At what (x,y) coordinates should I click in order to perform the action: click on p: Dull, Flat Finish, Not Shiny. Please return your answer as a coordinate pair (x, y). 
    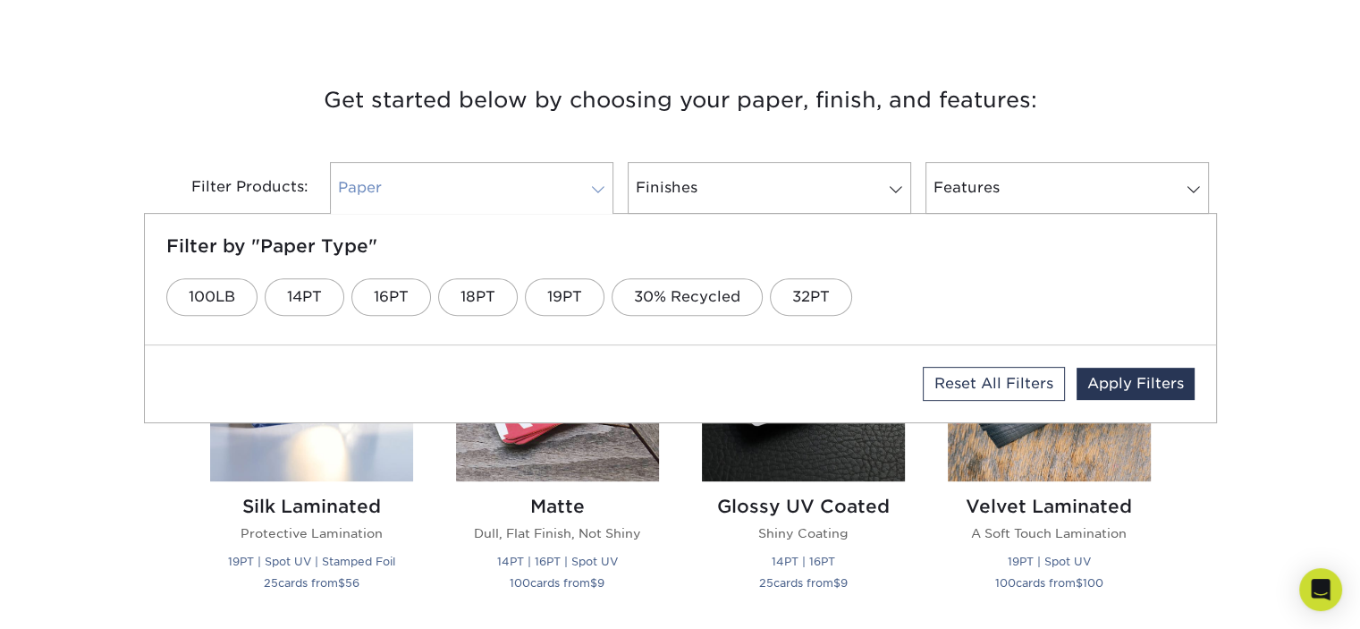
    Looking at the image, I should click on (557, 533).